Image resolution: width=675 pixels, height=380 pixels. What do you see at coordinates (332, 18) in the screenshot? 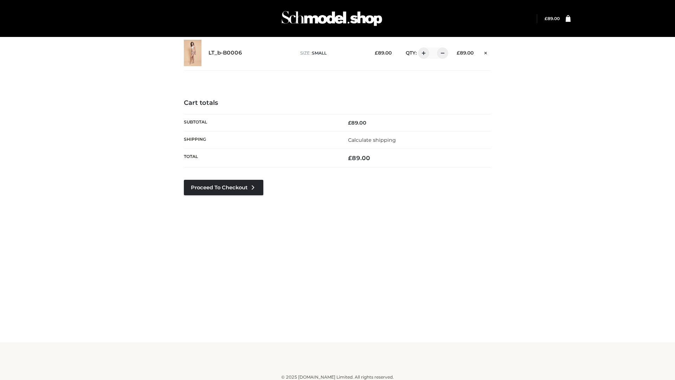
I see `a: Schmodel Admin 964` at bounding box center [332, 18].